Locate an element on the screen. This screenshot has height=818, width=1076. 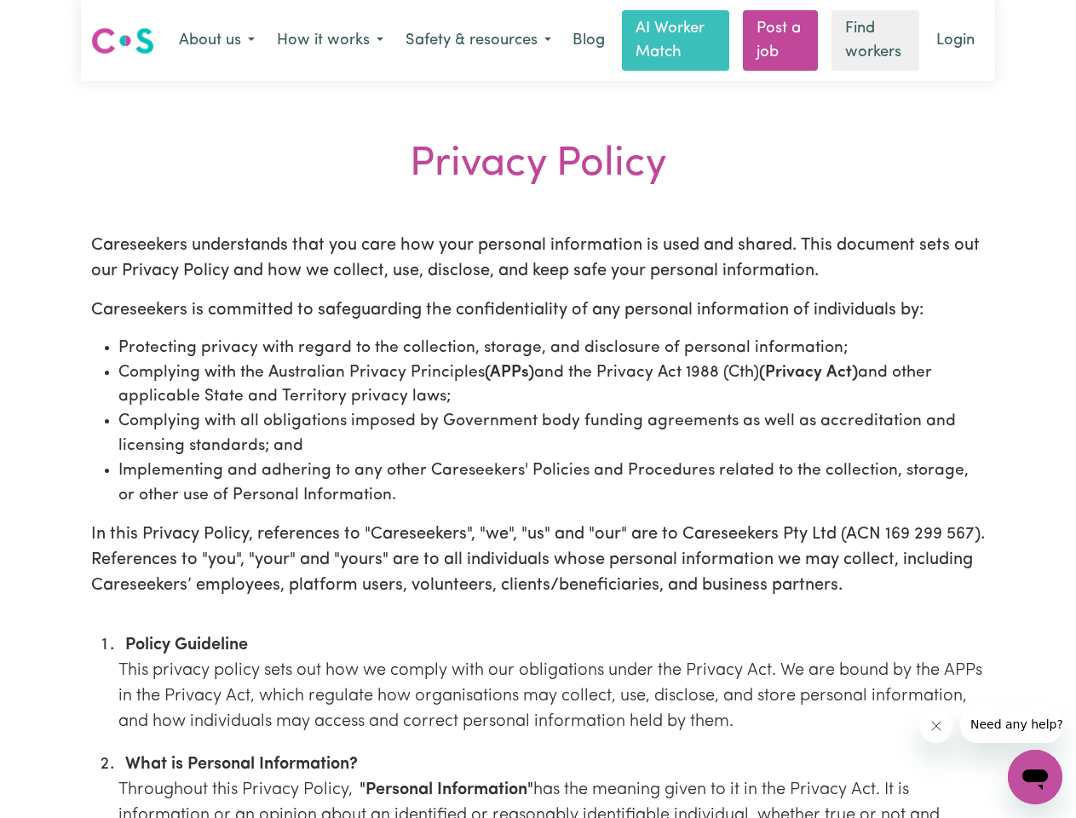
li: Protecting privacy with regard to the collection, storage, and disclosure of personal information; is located at coordinates (552, 349).